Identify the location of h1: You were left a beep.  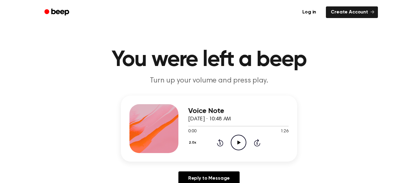
(209, 60).